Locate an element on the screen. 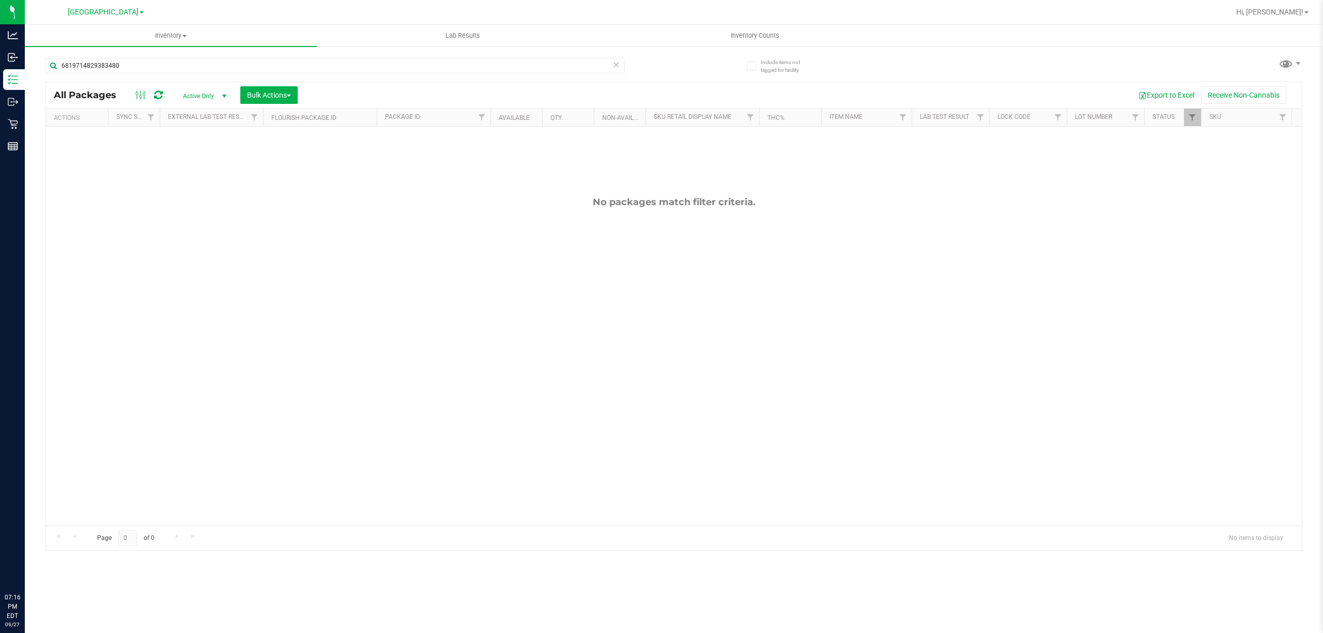  a: THC% is located at coordinates (776, 118).